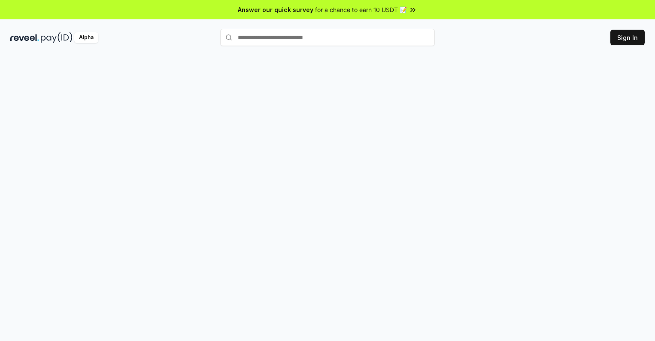 The image size is (655, 341). What do you see at coordinates (57, 37) in the screenshot?
I see `img: pay_id` at bounding box center [57, 37].